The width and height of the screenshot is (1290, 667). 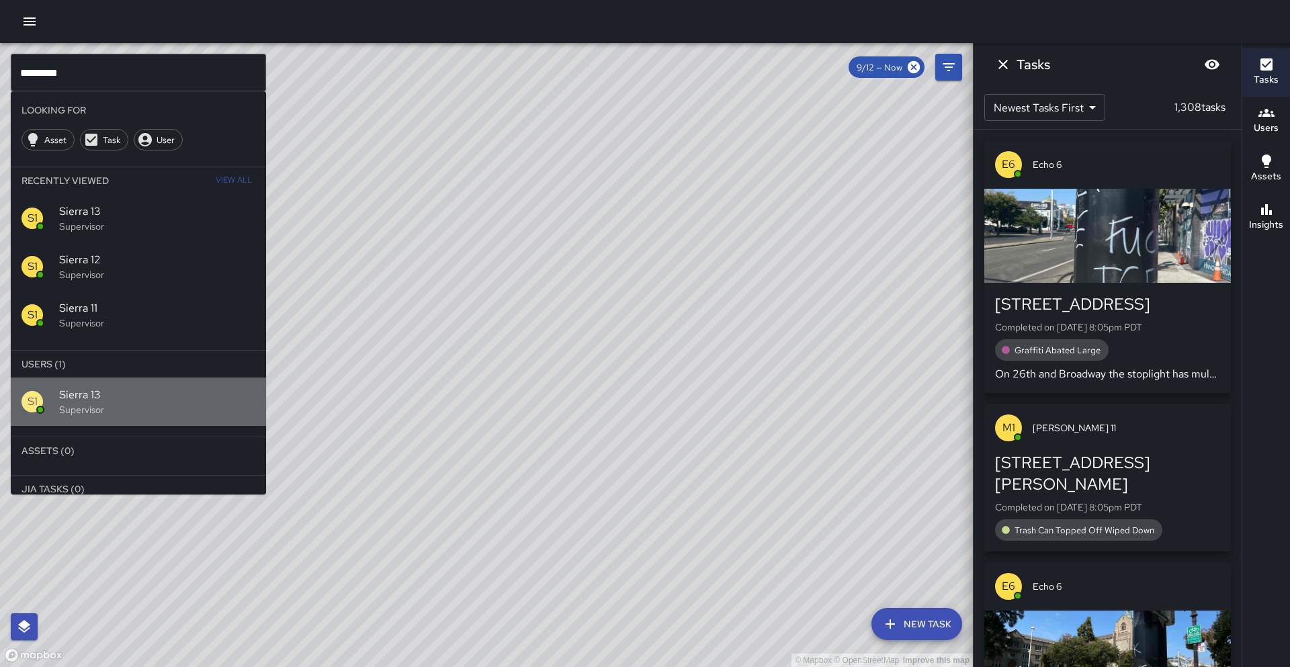 I want to click on span: User, so click(x=165, y=140).